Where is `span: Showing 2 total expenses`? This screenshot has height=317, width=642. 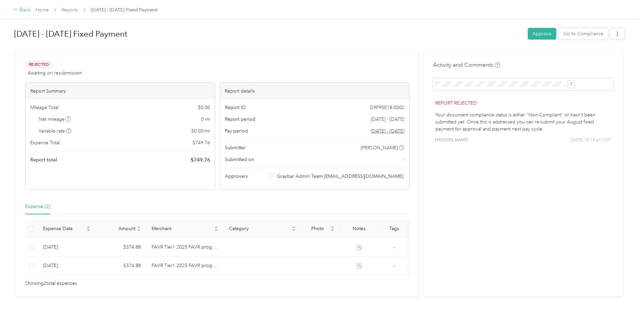 span: Showing 2 total expenses is located at coordinates (51, 284).